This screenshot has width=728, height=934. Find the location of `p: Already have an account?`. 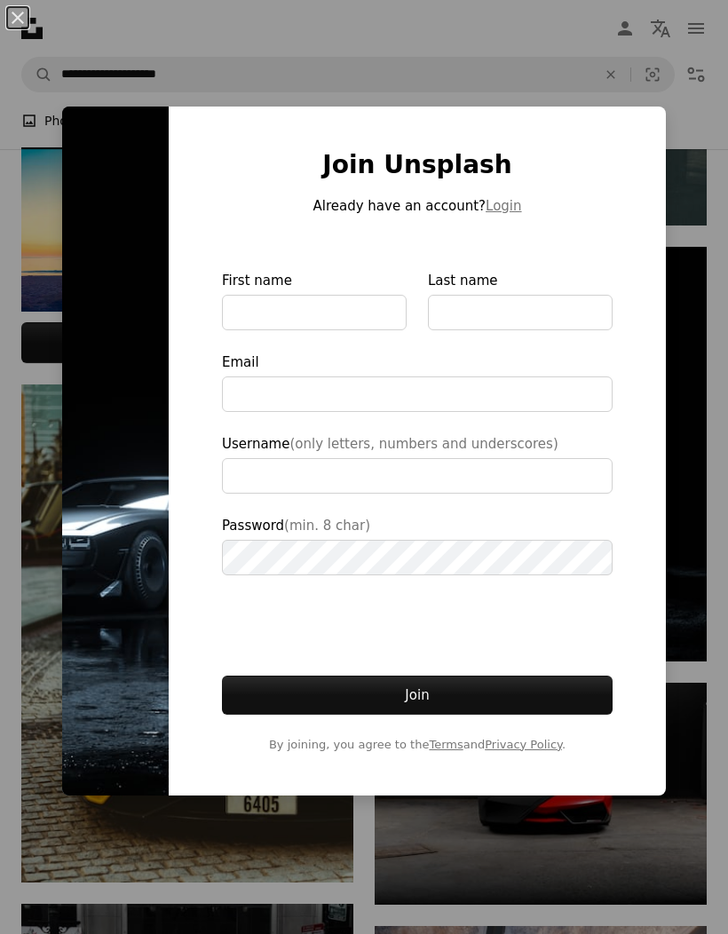

p: Already have an account? is located at coordinates (417, 206).